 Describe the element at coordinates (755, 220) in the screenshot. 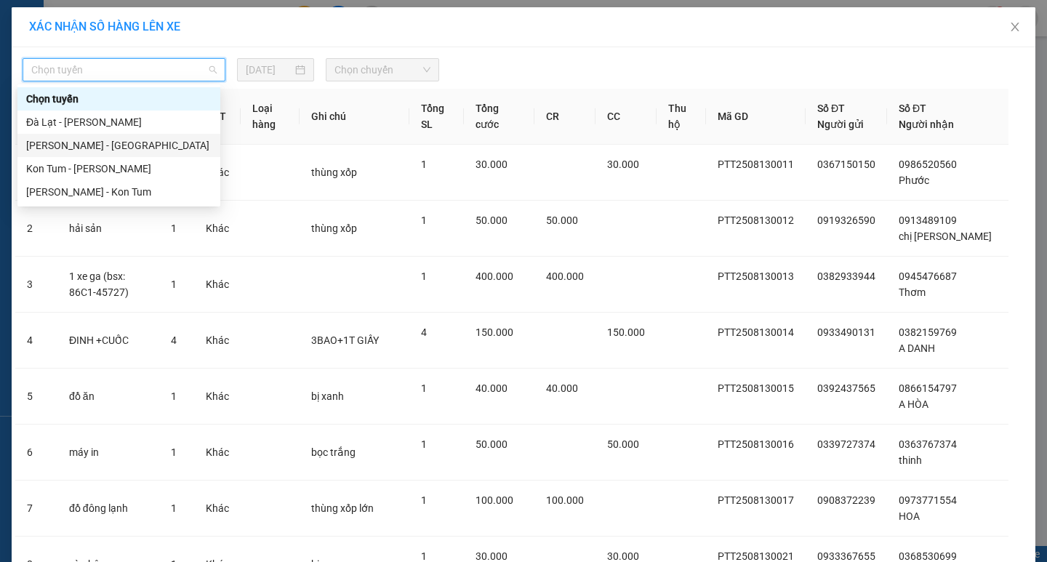

I see `span: PTT2508130012` at that location.